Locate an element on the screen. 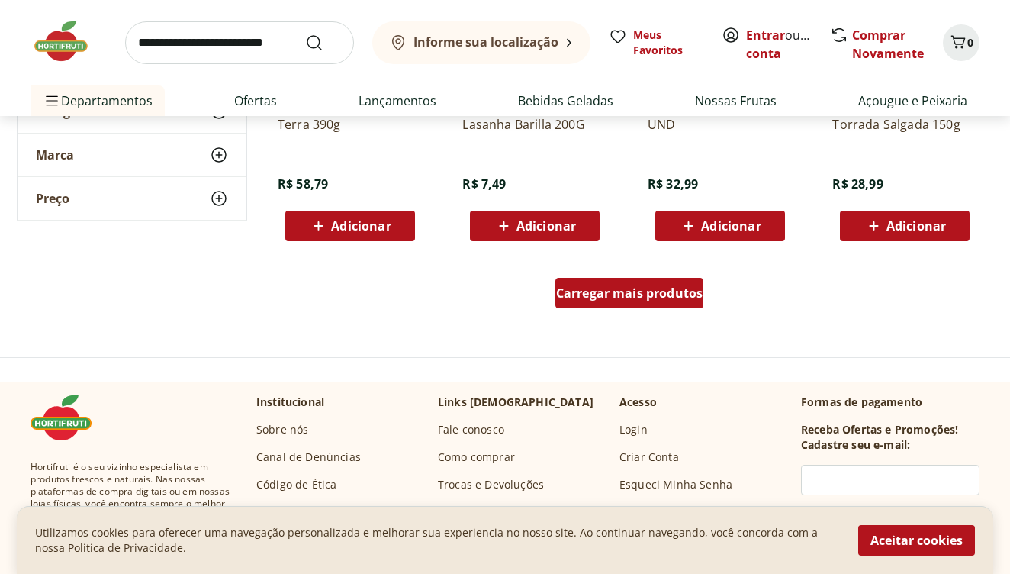  a: Fale conosco is located at coordinates (471, 430).